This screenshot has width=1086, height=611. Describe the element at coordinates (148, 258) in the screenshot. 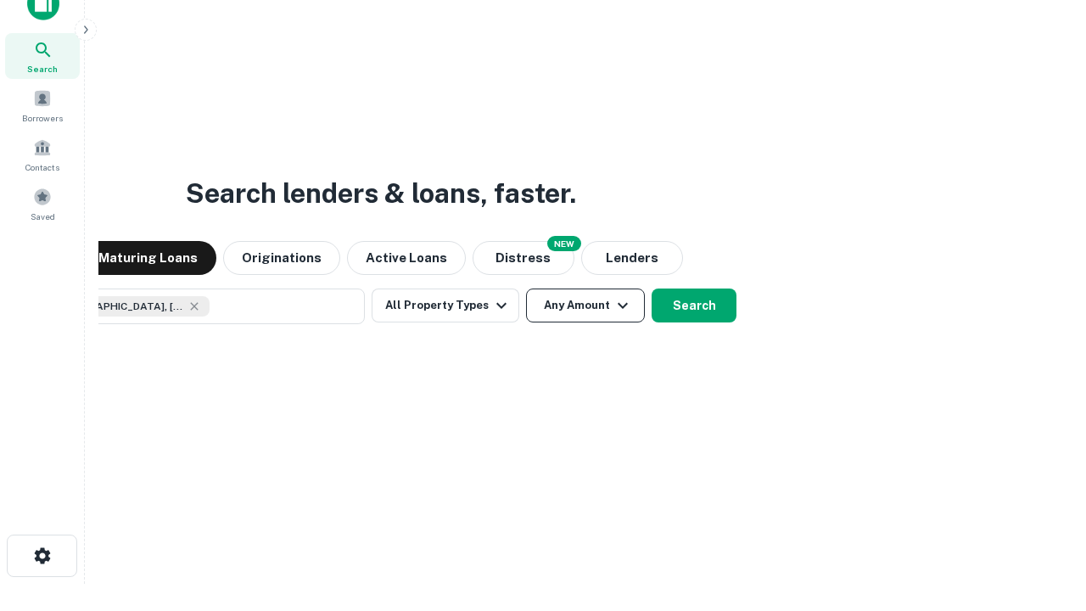

I see `button: Maturing Loans` at that location.